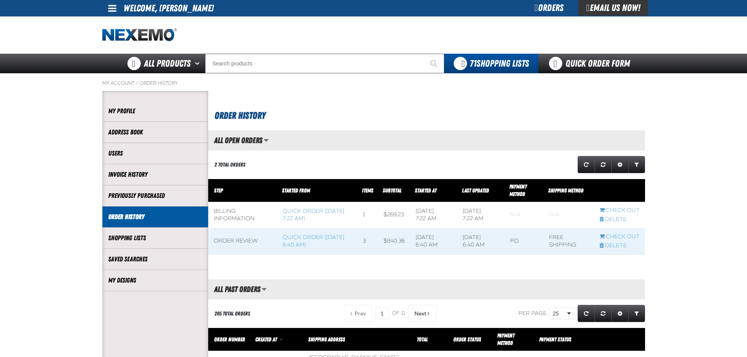  I want to click on span: Items, so click(368, 191).